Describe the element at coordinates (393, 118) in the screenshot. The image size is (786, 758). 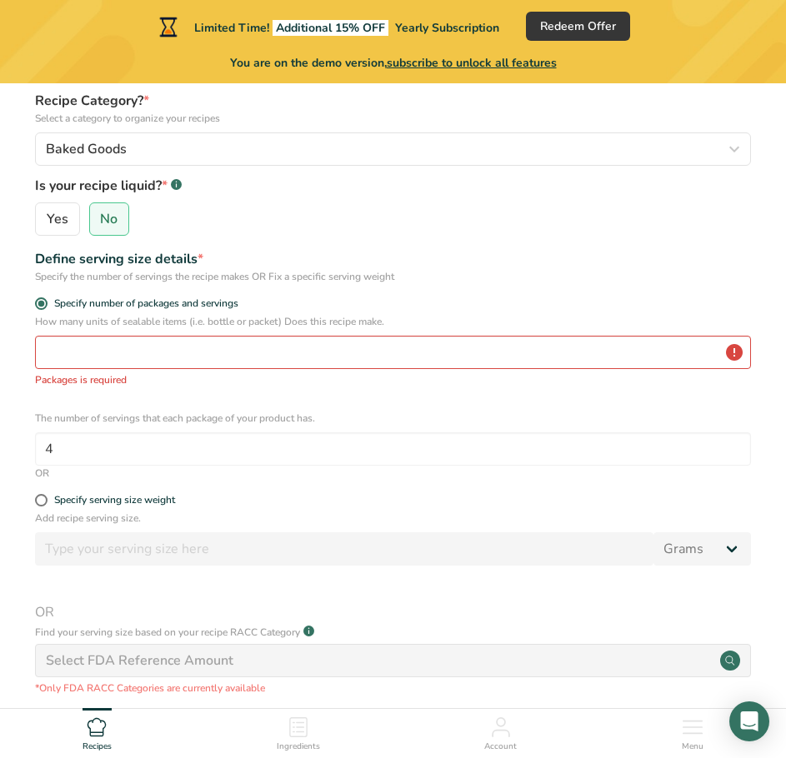
I see `p: Select a category to organize your recipes` at that location.